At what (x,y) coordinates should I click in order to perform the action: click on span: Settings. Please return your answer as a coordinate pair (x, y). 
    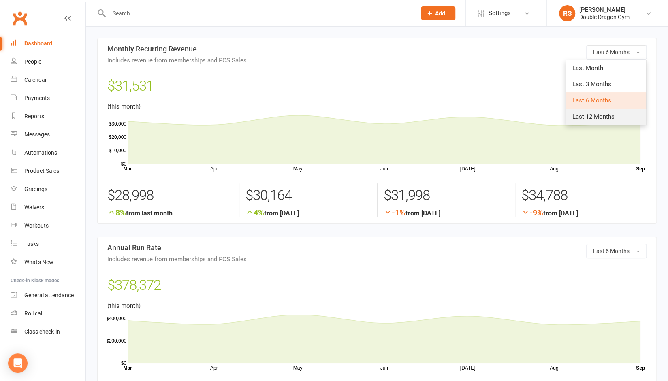
    Looking at the image, I should click on (500, 13).